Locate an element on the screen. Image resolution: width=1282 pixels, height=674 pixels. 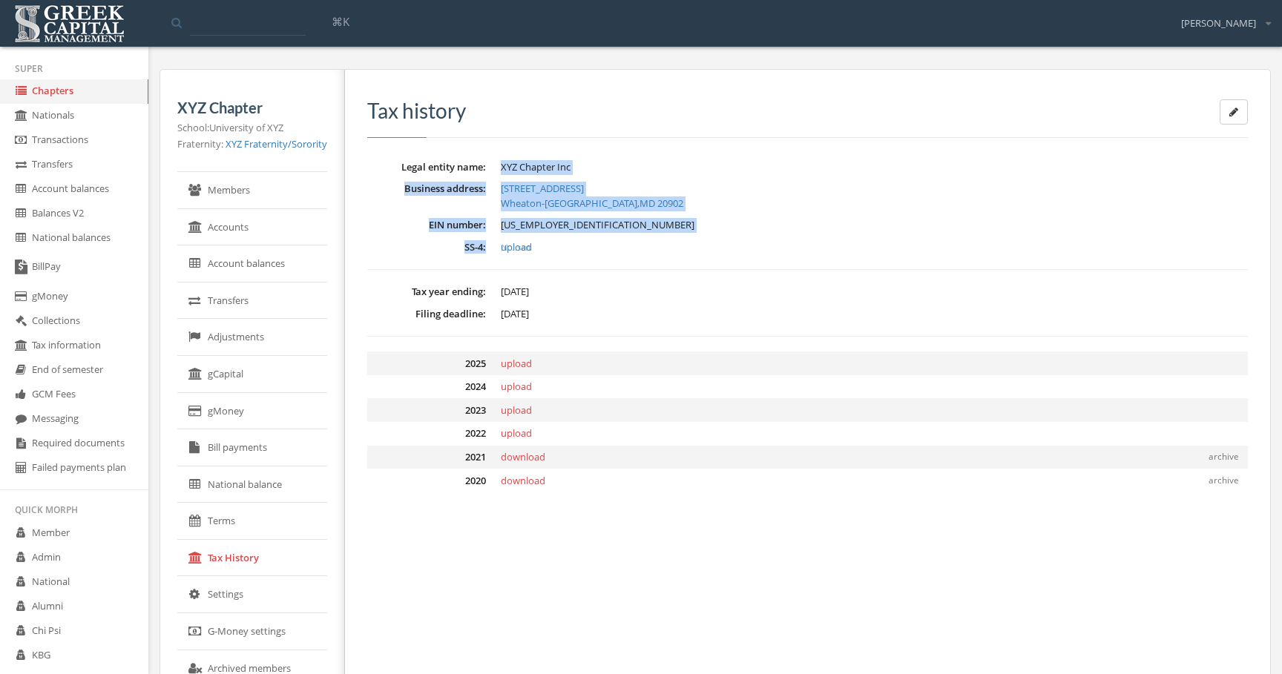
a: Members is located at coordinates (252, 191).